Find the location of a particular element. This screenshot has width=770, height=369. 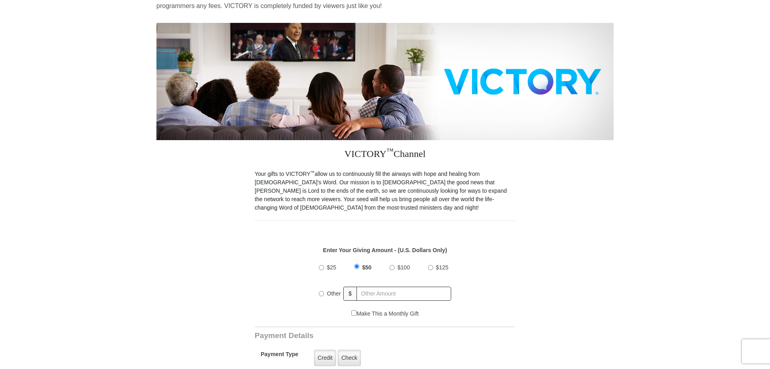

strong: Enter Your Giving Amount - (U.S. Dollars Only) is located at coordinates (385, 250).